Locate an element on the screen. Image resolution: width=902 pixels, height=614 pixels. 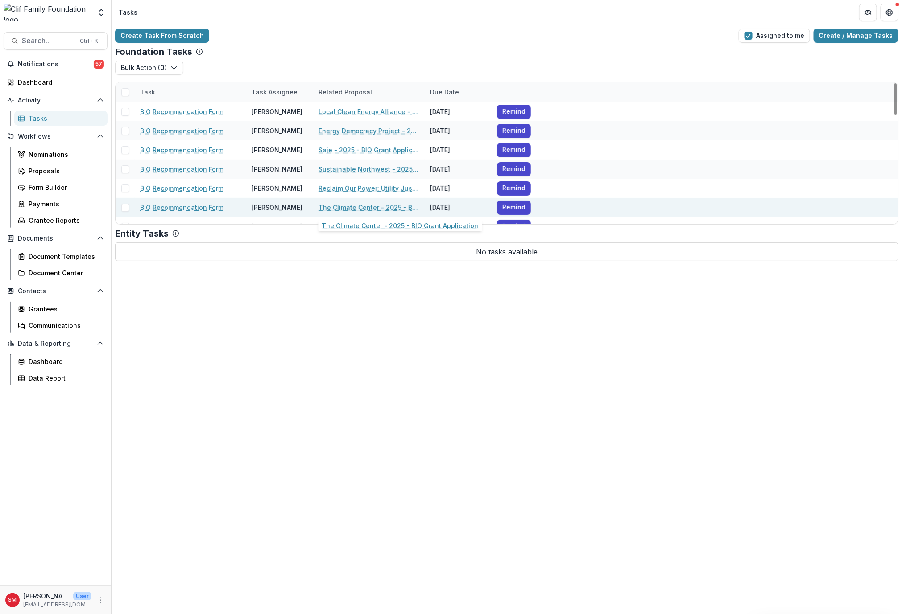
a: Payments is located at coordinates (61, 204).